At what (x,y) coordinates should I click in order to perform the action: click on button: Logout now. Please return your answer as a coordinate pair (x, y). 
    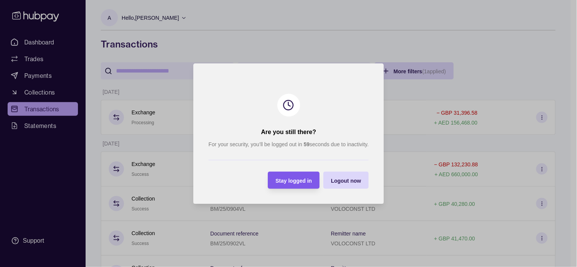
    Looking at the image, I should click on (346, 180).